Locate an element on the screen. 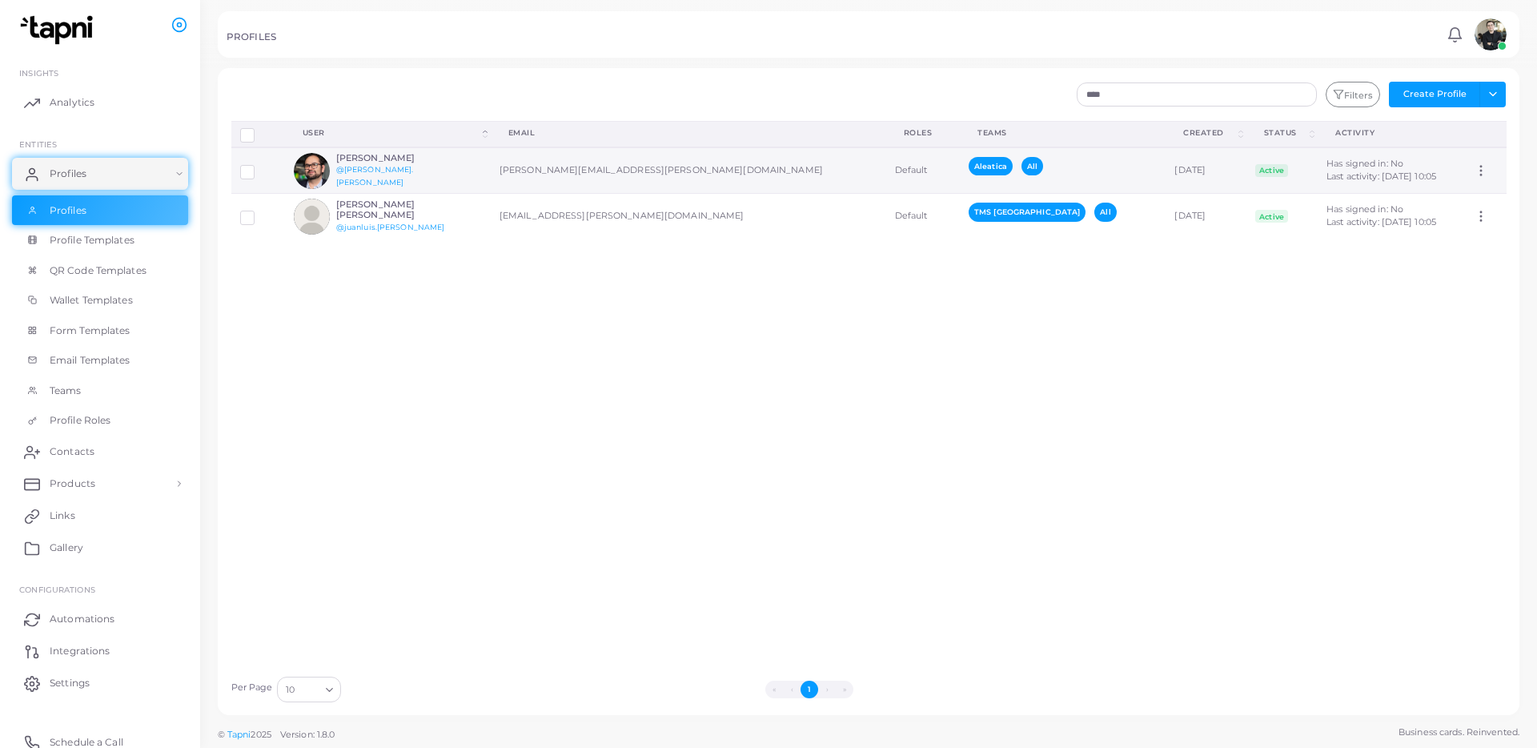 This screenshot has width=1537, height=748. div: Status is located at coordinates (1285, 133).